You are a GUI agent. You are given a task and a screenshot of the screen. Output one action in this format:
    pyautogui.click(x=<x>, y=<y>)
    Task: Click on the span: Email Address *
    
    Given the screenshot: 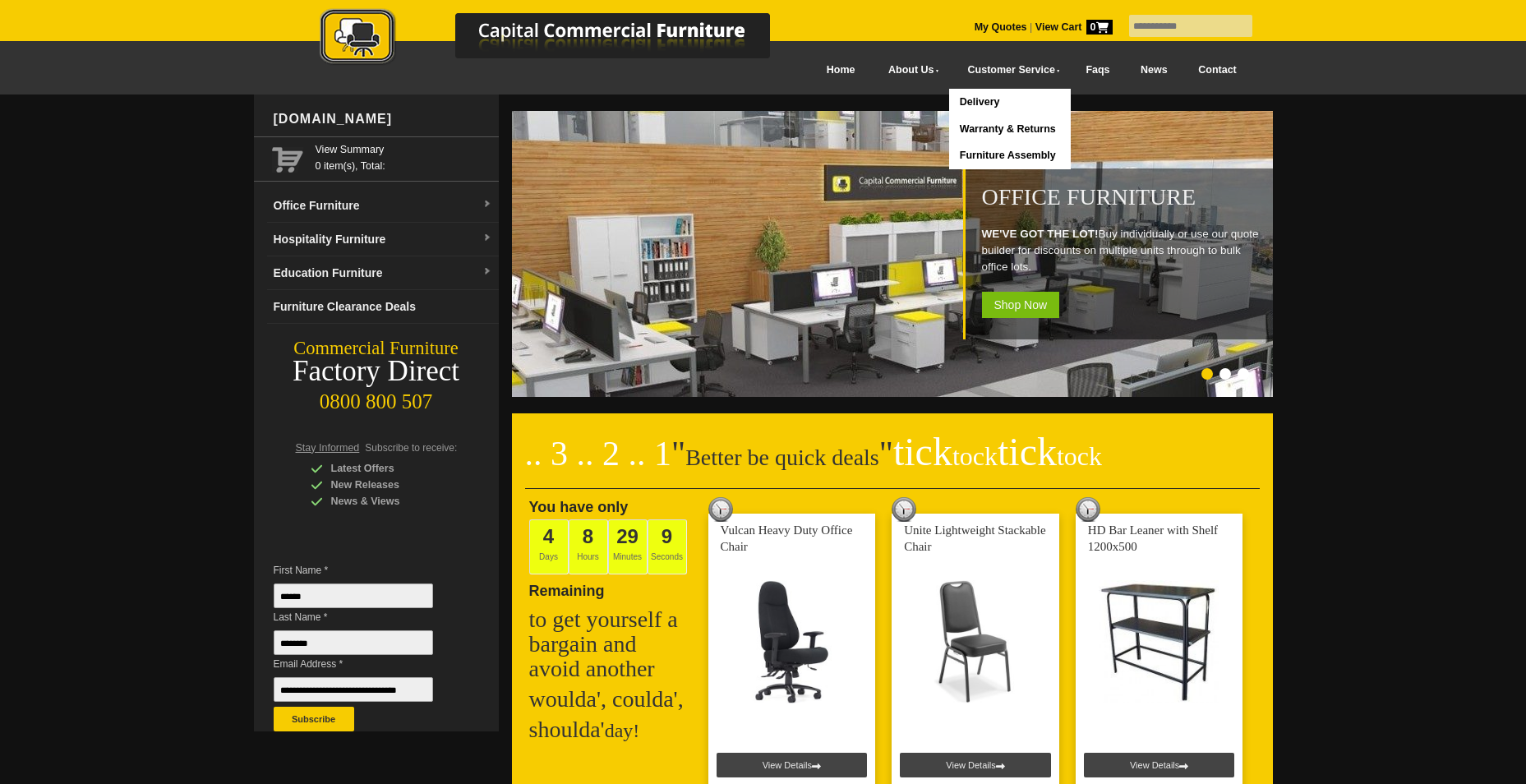 What is the action you would take?
    pyautogui.click(x=365, y=663)
    